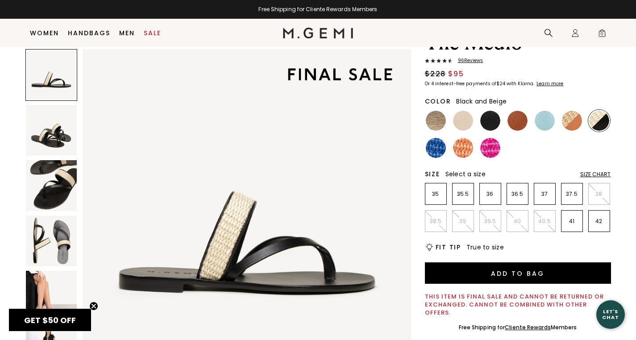 This screenshot has width=636, height=340. Describe the element at coordinates (528, 327) in the screenshot. I see `a: Cliente Rewards` at that location.